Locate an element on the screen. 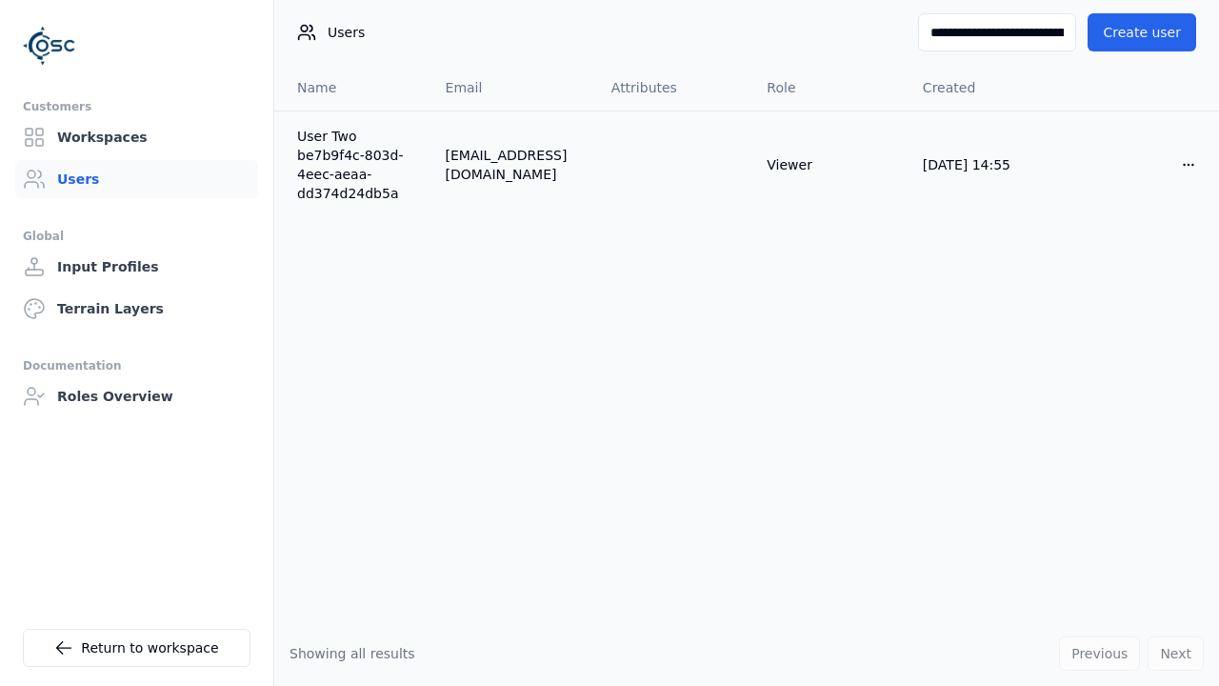  span: Showing all results is located at coordinates (352, 653).